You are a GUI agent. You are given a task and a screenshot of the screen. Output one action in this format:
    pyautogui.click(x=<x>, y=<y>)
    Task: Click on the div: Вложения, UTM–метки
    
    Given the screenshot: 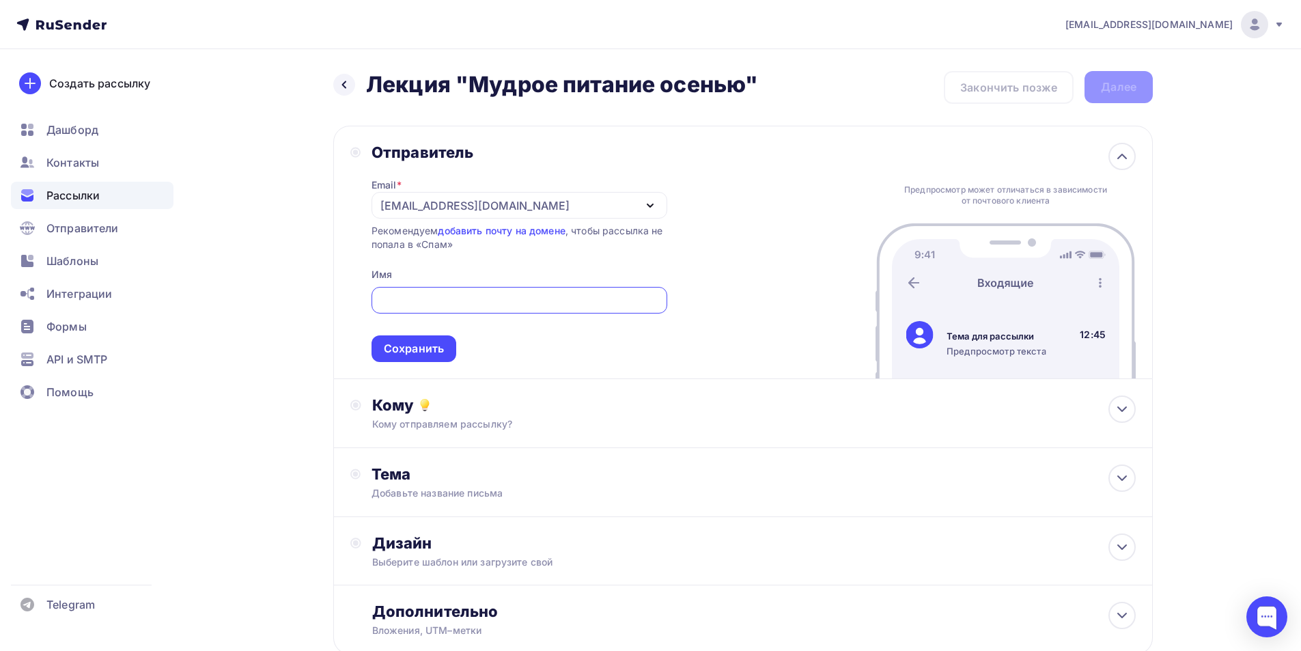 What is the action you would take?
    pyautogui.click(x=716, y=630)
    